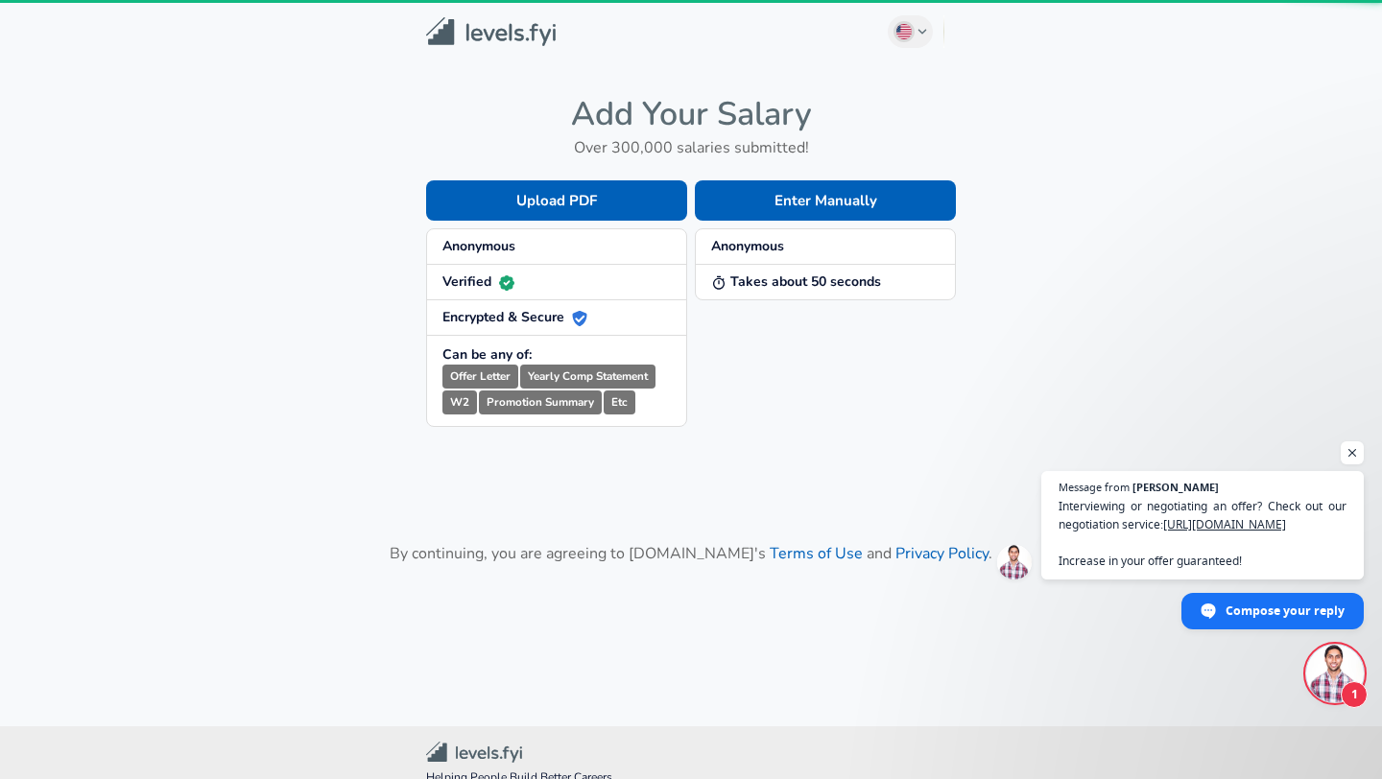 The image size is (1382, 779). I want to click on span: 1, so click(1354, 695).